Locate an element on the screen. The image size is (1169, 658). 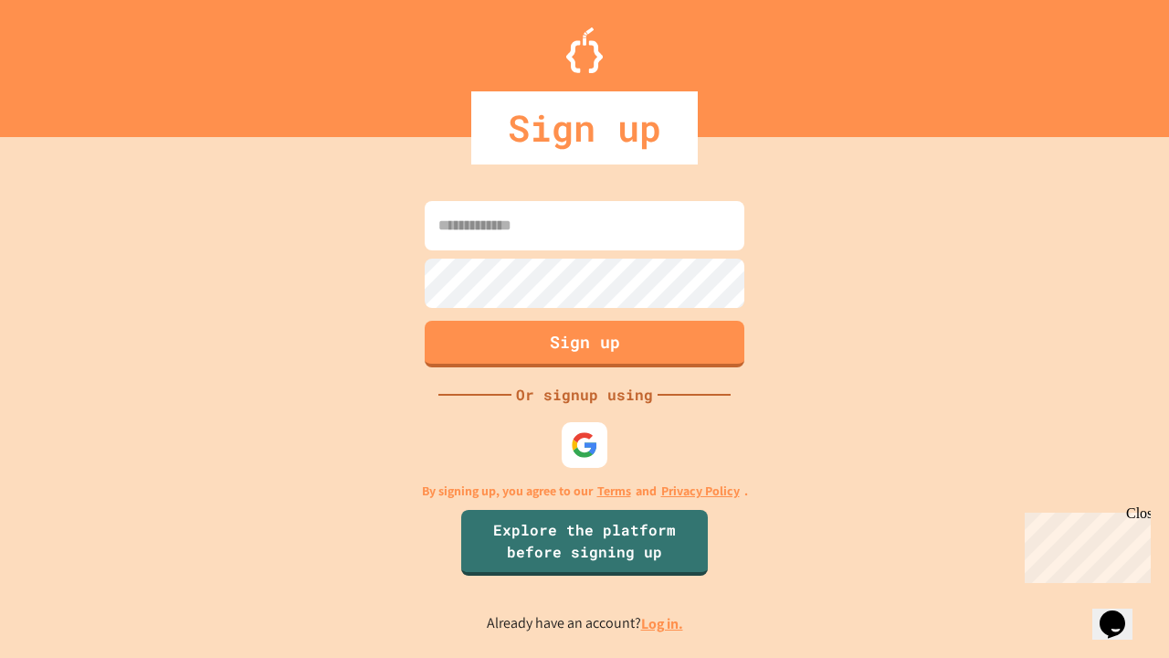
button: Sign up is located at coordinates (584, 343).